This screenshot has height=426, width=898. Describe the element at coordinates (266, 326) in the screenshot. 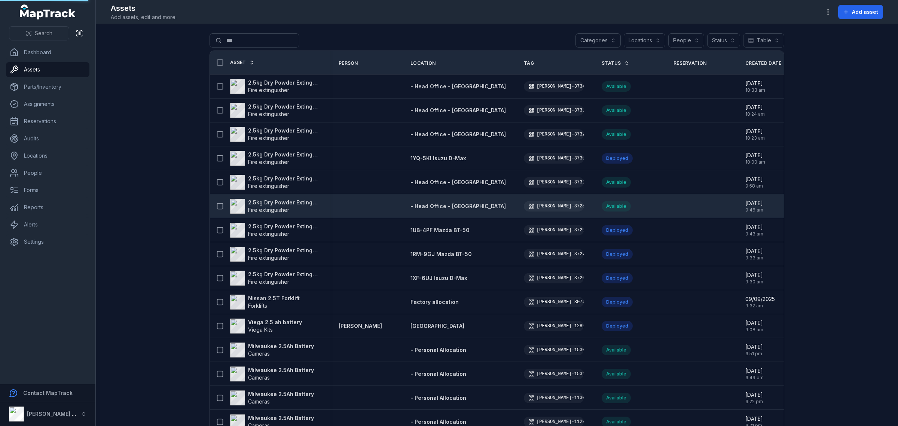

I see `a: Viega 2.5 ah batteryViega Kits` at that location.